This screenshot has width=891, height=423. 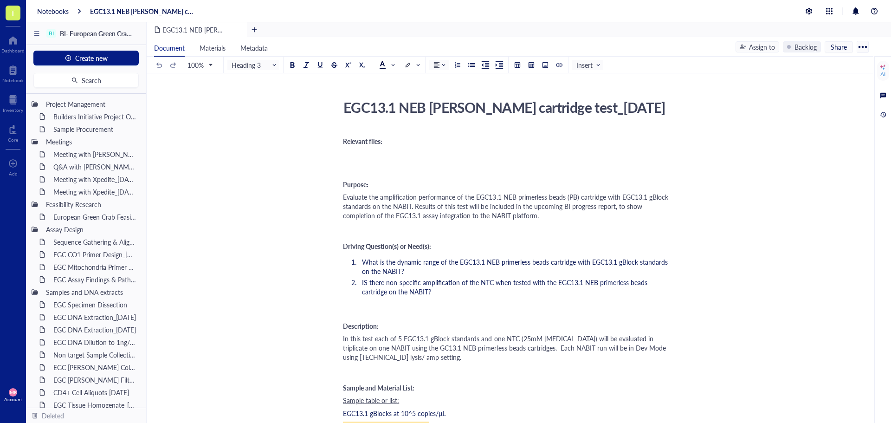 What do you see at coordinates (13, 73) in the screenshot?
I see `a: Notebook` at bounding box center [13, 73].